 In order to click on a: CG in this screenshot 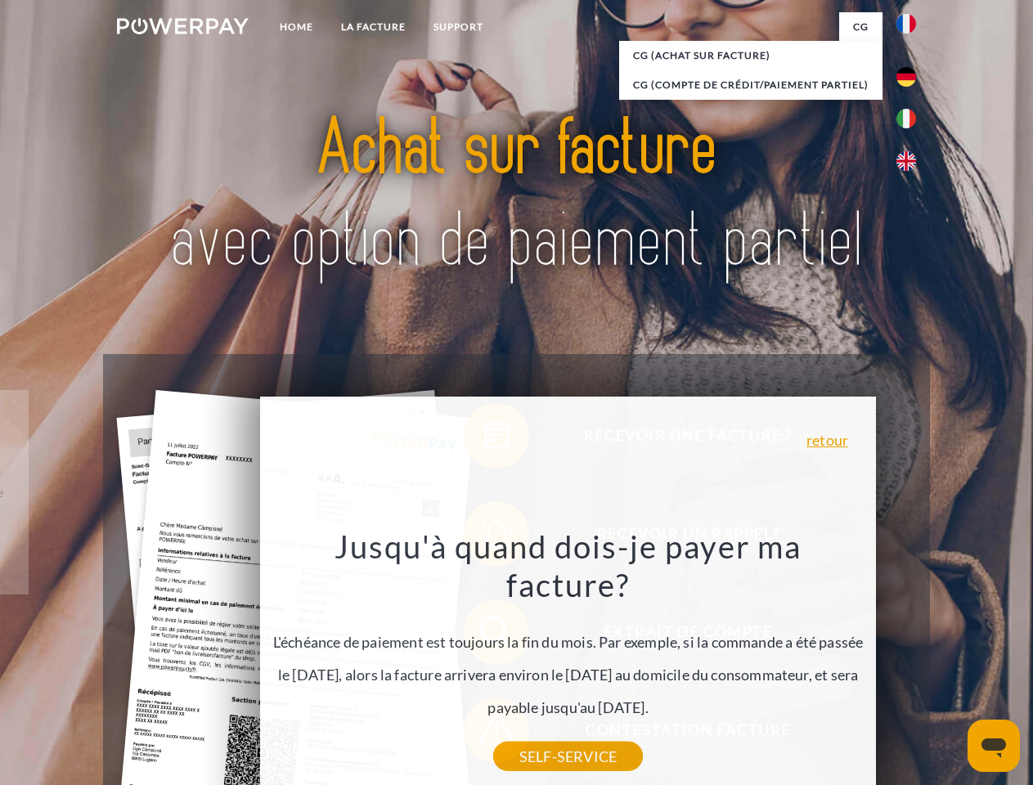, I will do `click(860, 27)`.